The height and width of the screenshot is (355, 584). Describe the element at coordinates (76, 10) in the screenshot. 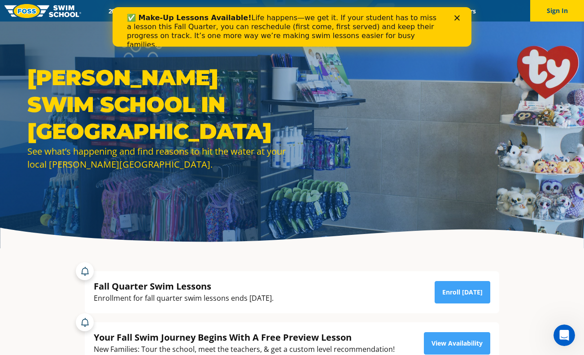

I see `b: ✅ Make-Up Lessons Available!` at that location.